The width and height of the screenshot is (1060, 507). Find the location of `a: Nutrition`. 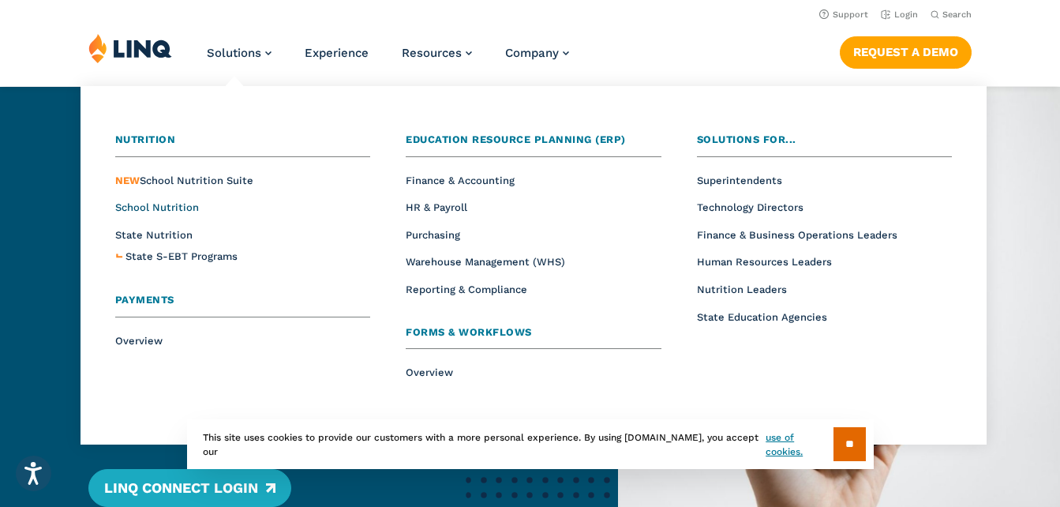

a: Nutrition is located at coordinates (242, 144).